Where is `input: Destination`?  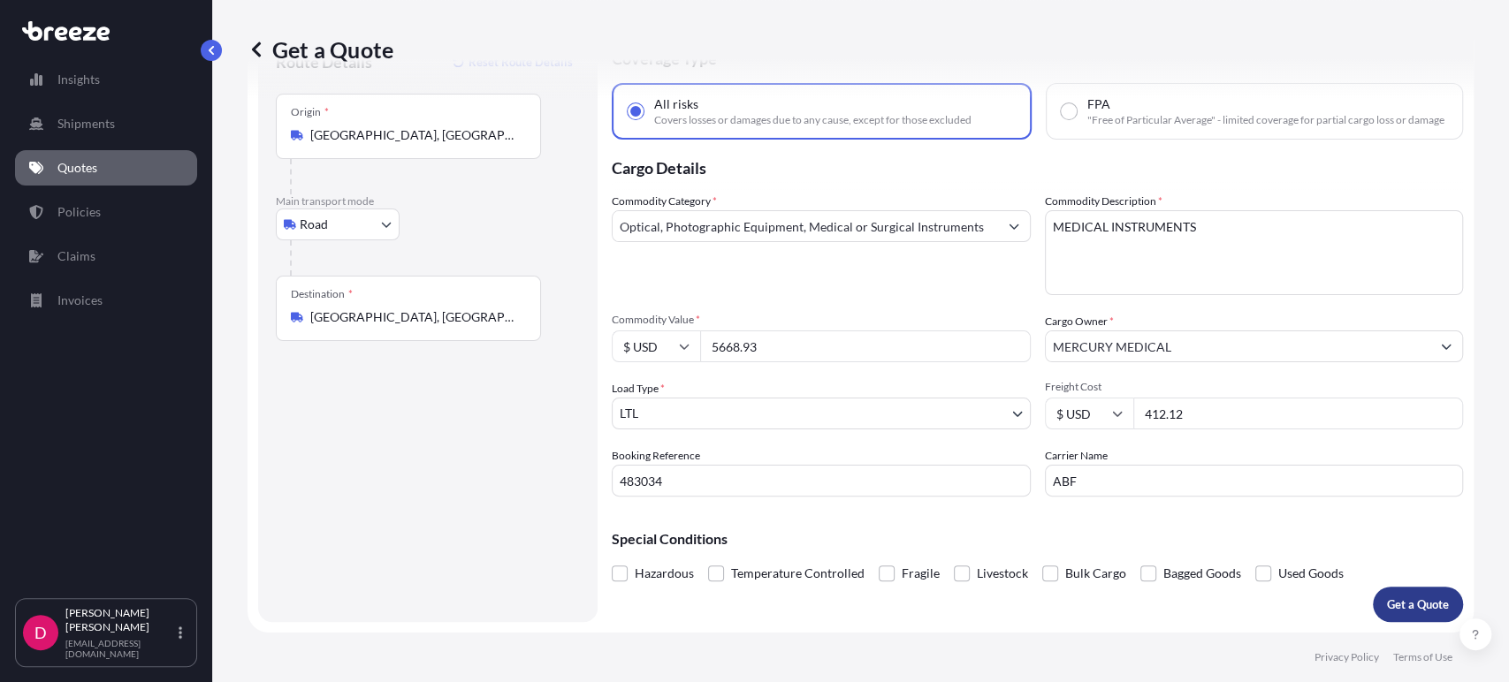
input: Destination is located at coordinates (415, 317).